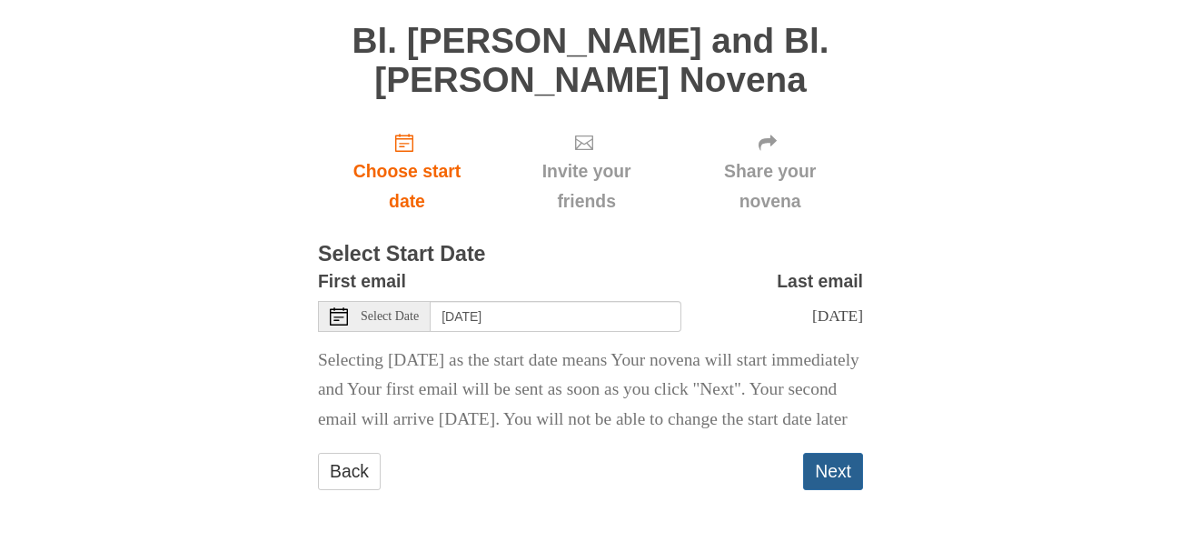 The image size is (1181, 542). Describe the element at coordinates (362, 281) in the screenshot. I see `label: First email` at that location.